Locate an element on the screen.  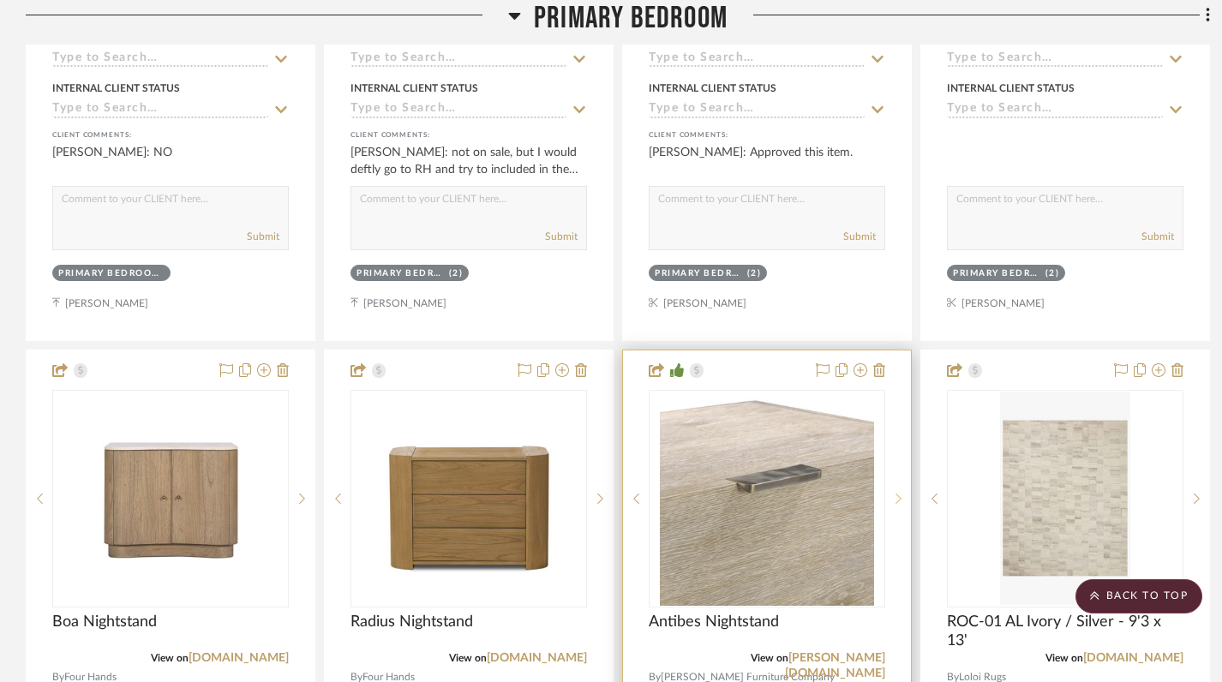
span: ROC-01 AL Ivory / Silver - 9'3 x 13' is located at coordinates (1065, 631).